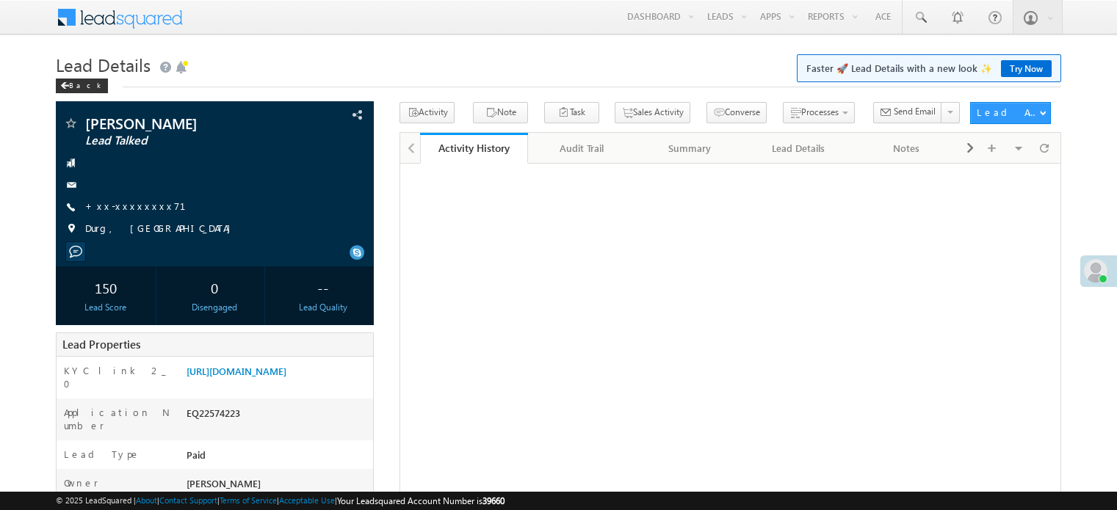 The height and width of the screenshot is (510, 1117). What do you see at coordinates (908, 112) in the screenshot?
I see `button: Send Email` at bounding box center [908, 112].